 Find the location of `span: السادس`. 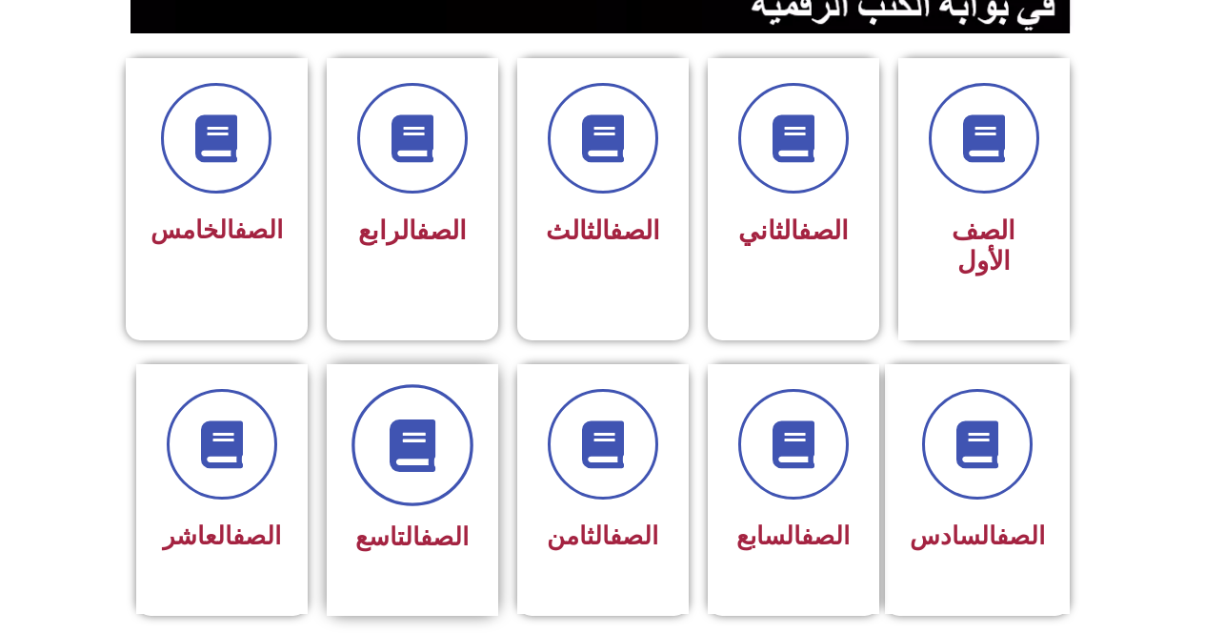

span: السادس is located at coordinates (978, 535).